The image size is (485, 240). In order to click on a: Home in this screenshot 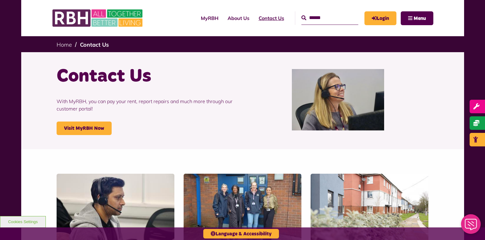, I will do `click(64, 45)`.